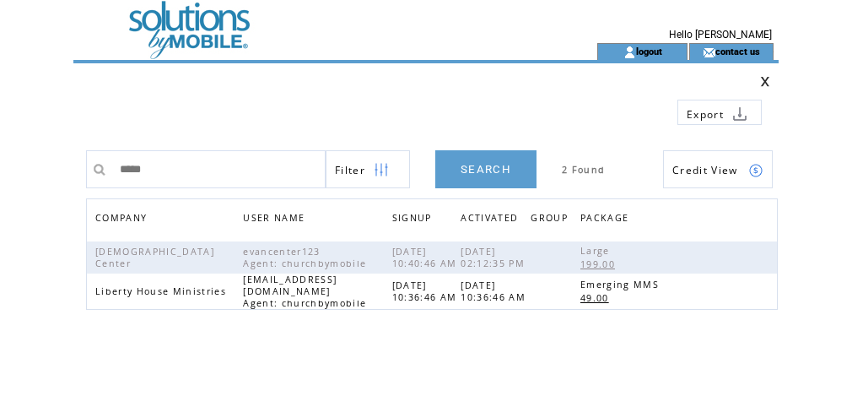 This screenshot has height=407, width=852. What do you see at coordinates (718, 169) in the screenshot?
I see `a: Credit View` at bounding box center [718, 169].